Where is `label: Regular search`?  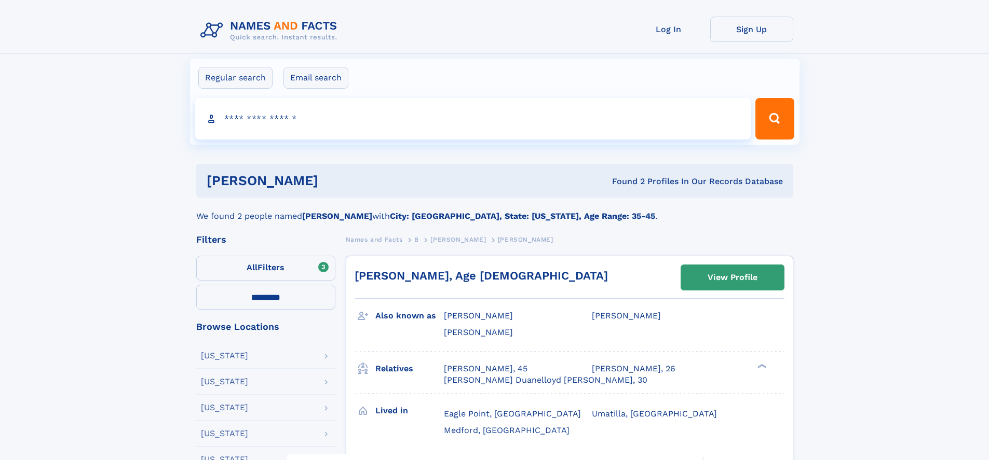 label: Regular search is located at coordinates (235, 78).